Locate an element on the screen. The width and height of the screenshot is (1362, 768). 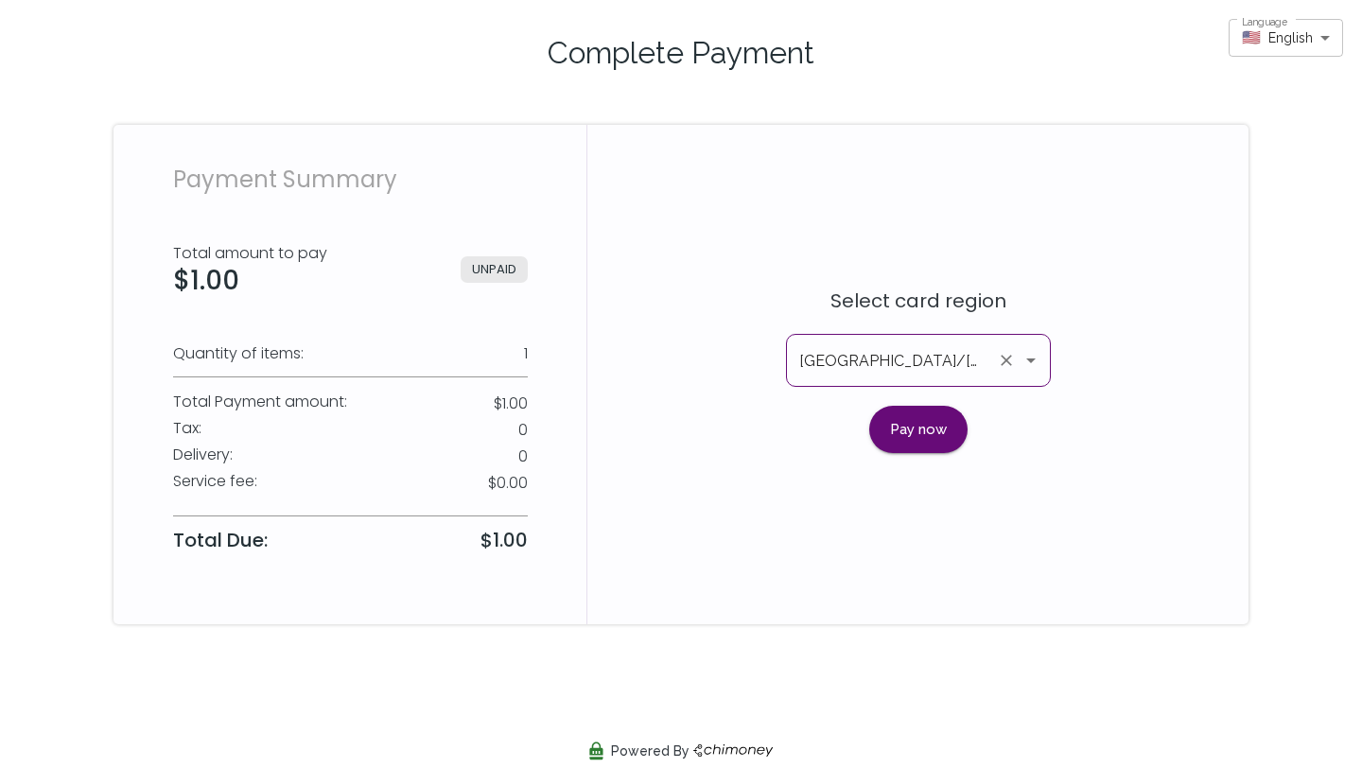
button: Clear is located at coordinates (1006, 360).